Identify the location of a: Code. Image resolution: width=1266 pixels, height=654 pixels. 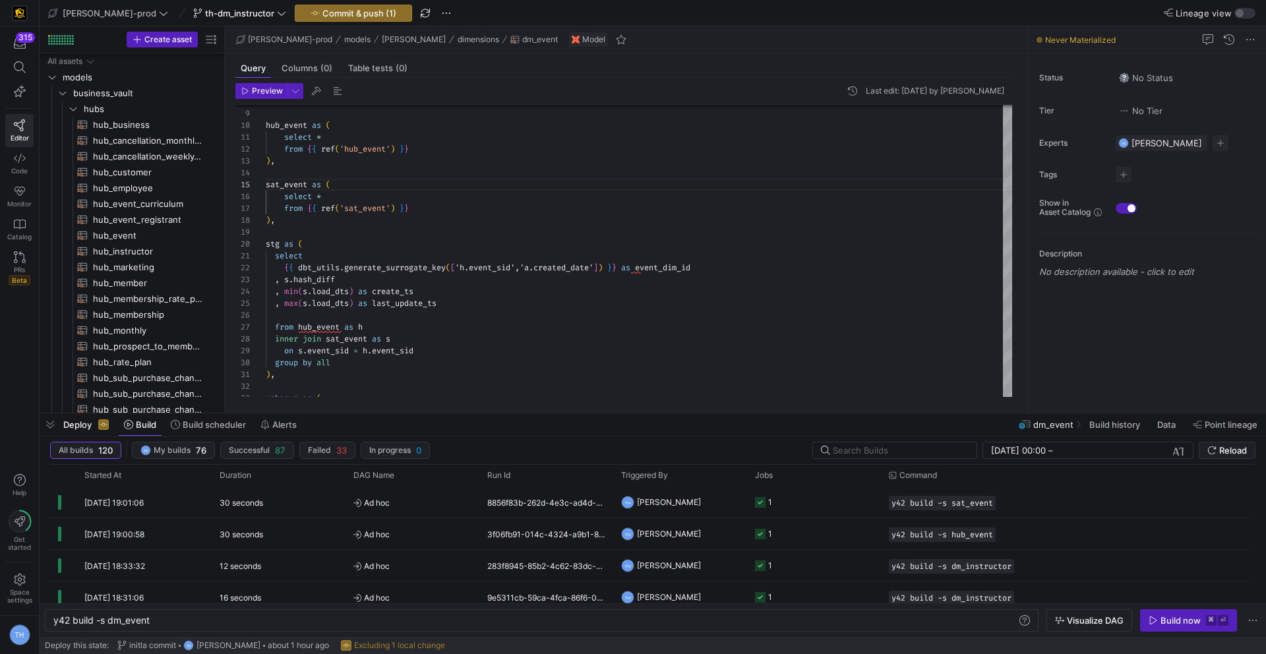
(19, 163).